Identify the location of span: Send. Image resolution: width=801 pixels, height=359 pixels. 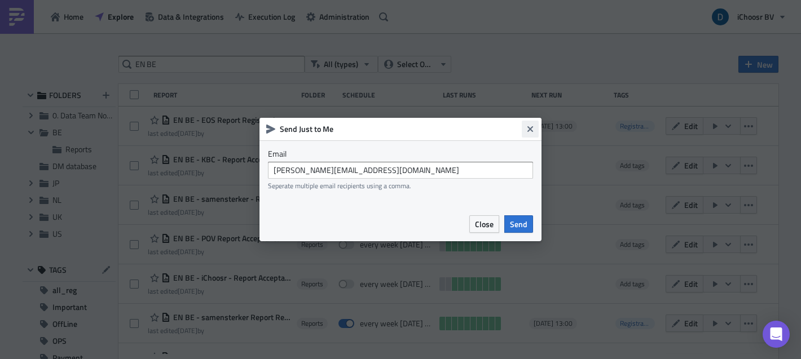
(518, 224).